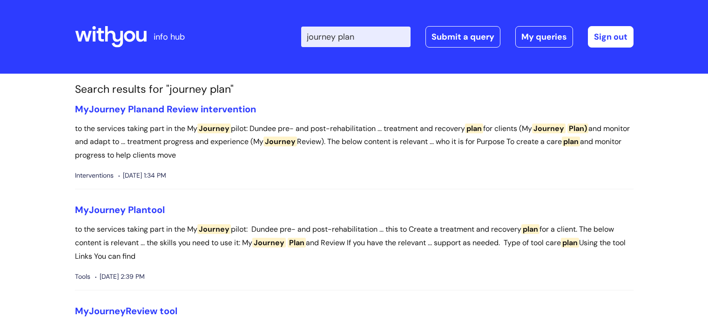 Image resolution: width=708 pixels, height=324 pixels. Describe the element at coordinates (578, 128) in the screenshot. I see `span: Plan)` at that location.